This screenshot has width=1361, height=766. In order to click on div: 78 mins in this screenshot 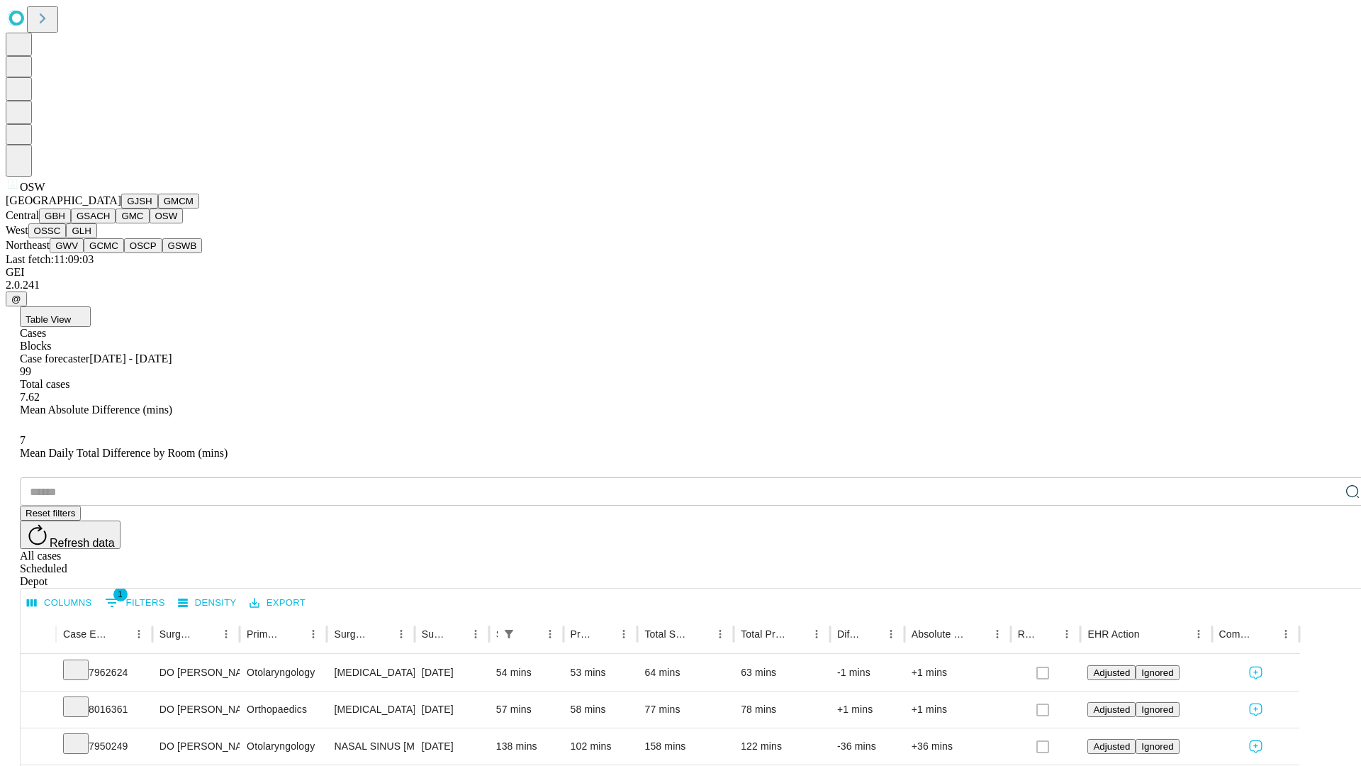, I will do `click(782, 709)`.